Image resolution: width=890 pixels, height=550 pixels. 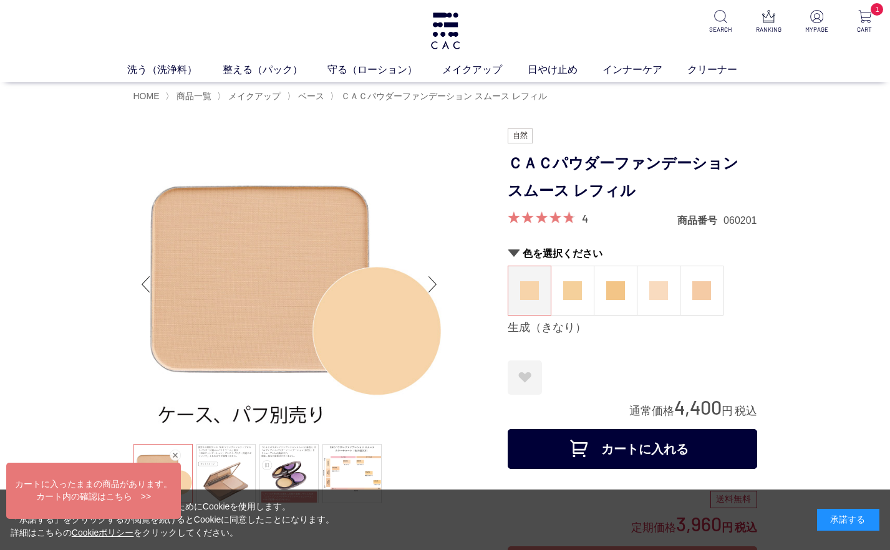 What do you see at coordinates (193, 96) in the screenshot?
I see `a: 商品一覧` at bounding box center [193, 96].